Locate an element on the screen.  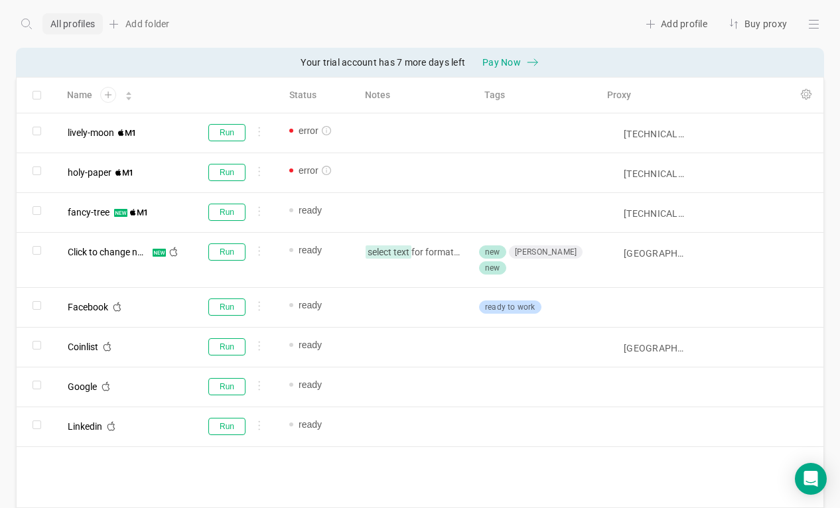
div: fancy-tree is located at coordinates (88, 212).